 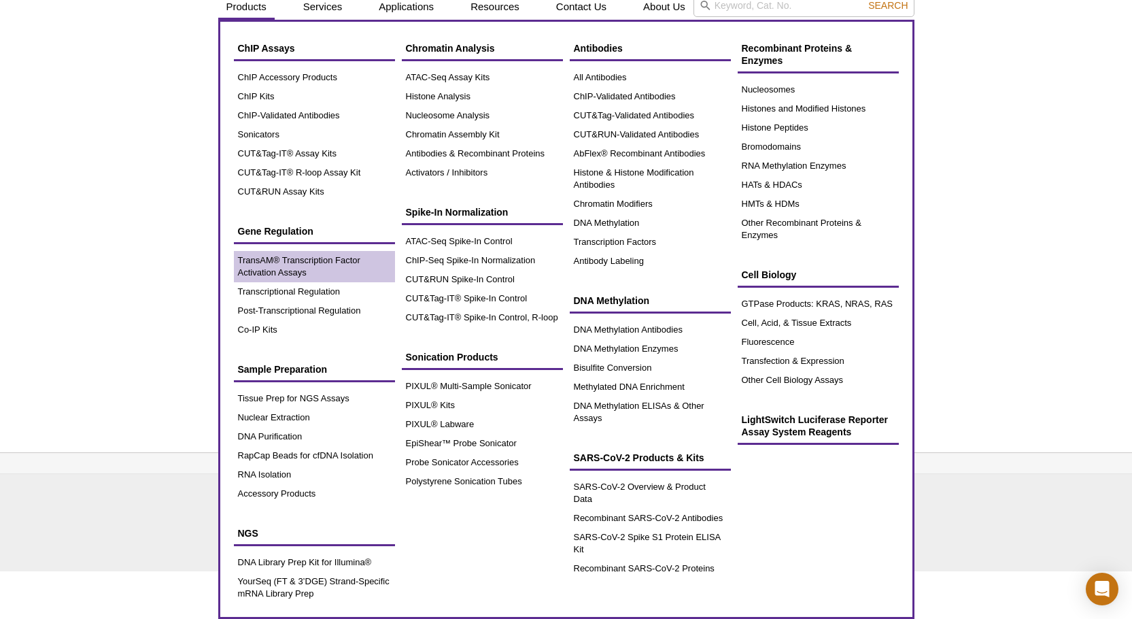 What do you see at coordinates (314, 173) in the screenshot?
I see `a: CUT&Tag-IT® R-loop Assay Kit` at bounding box center [314, 173].